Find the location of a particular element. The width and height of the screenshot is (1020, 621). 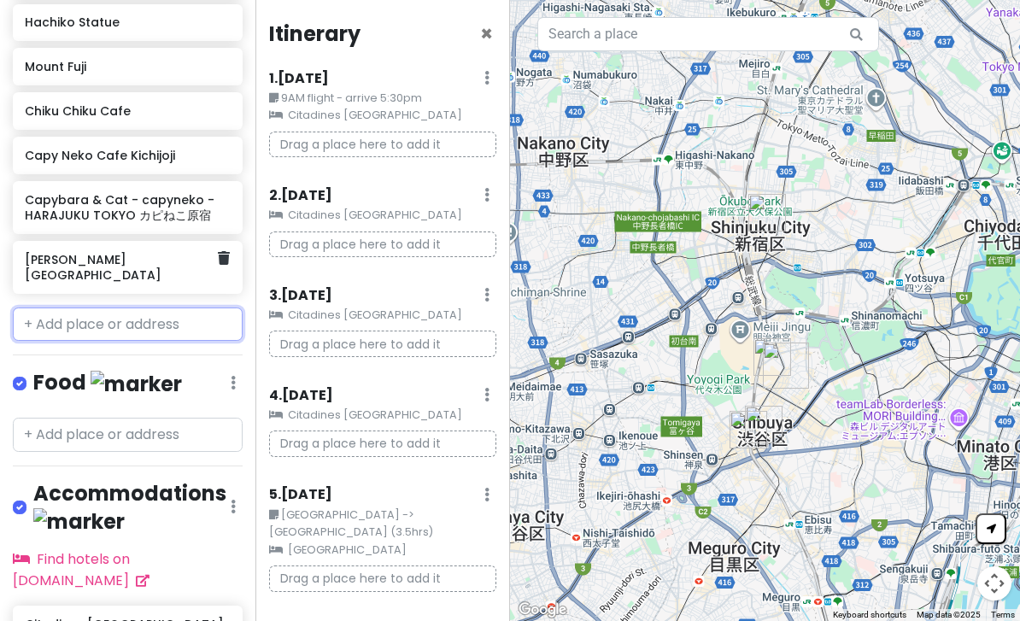

small: 9AM flight - arrive 5:30pm is located at coordinates (383, 98).